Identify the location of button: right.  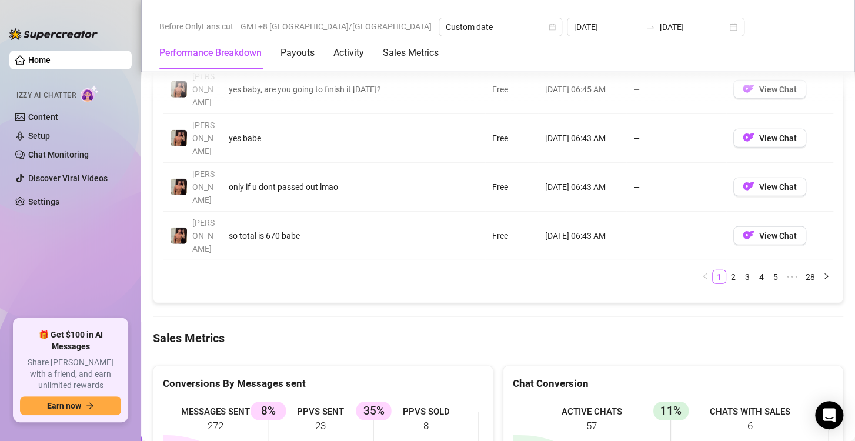
(826, 277).